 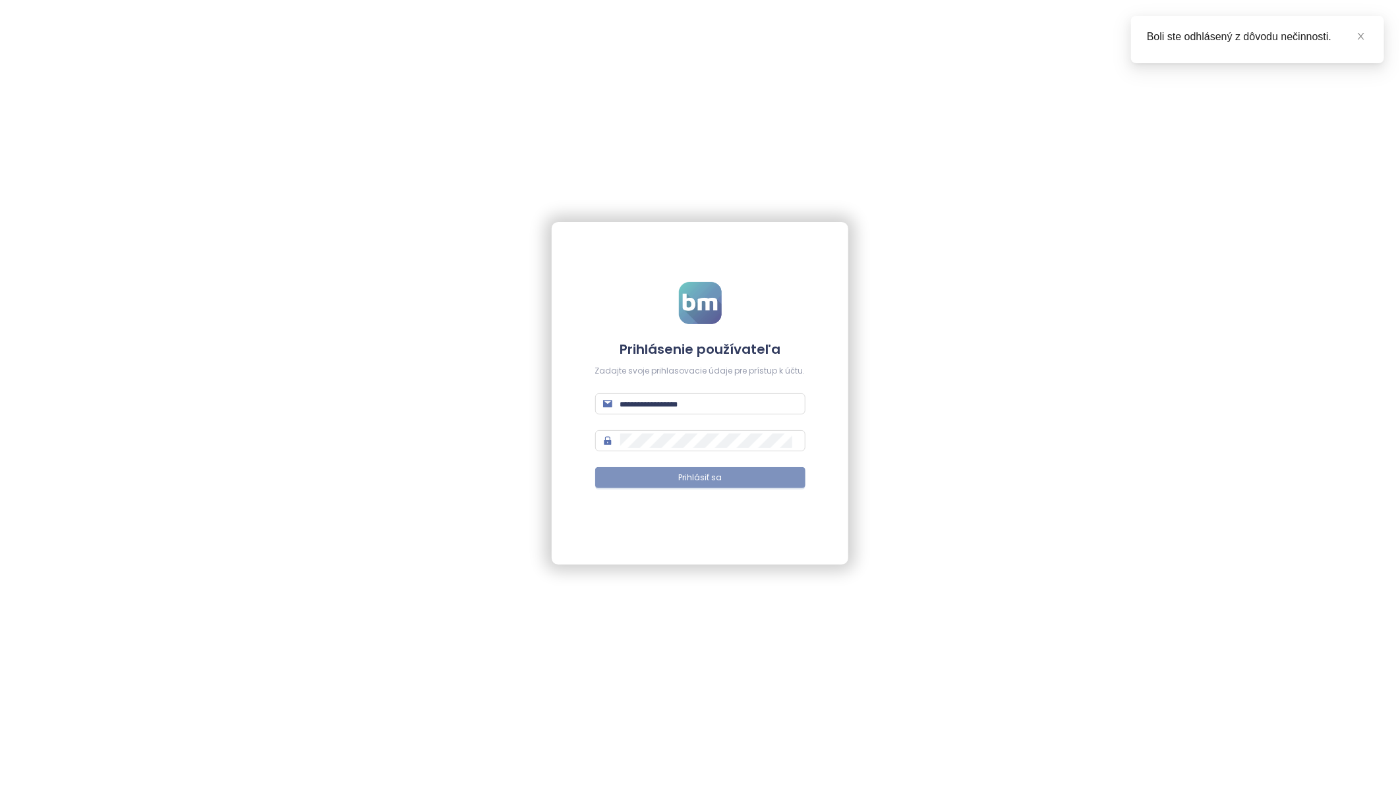 I want to click on span: Prihlásiť sa, so click(x=700, y=478).